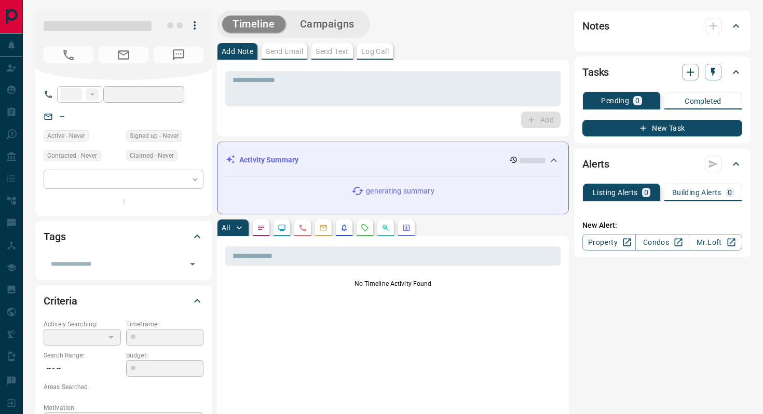 The height and width of the screenshot is (414, 763). I want to click on span: Active - Never, so click(66, 136).